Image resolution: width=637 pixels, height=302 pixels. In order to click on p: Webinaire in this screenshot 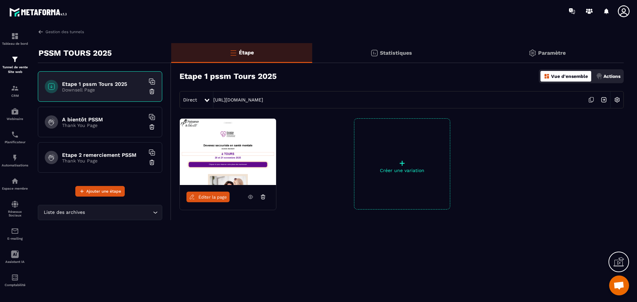, I will do `click(15, 119)`.